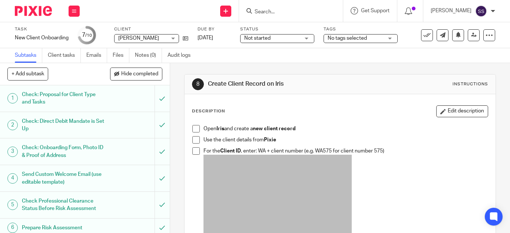  I want to click on div: 2, so click(13, 125).